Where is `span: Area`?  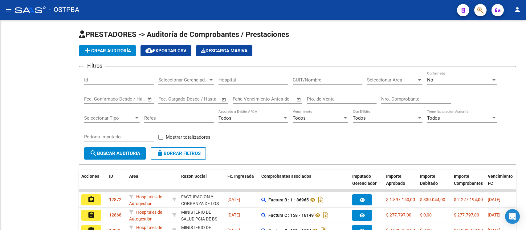 span: Area is located at coordinates (134, 177).